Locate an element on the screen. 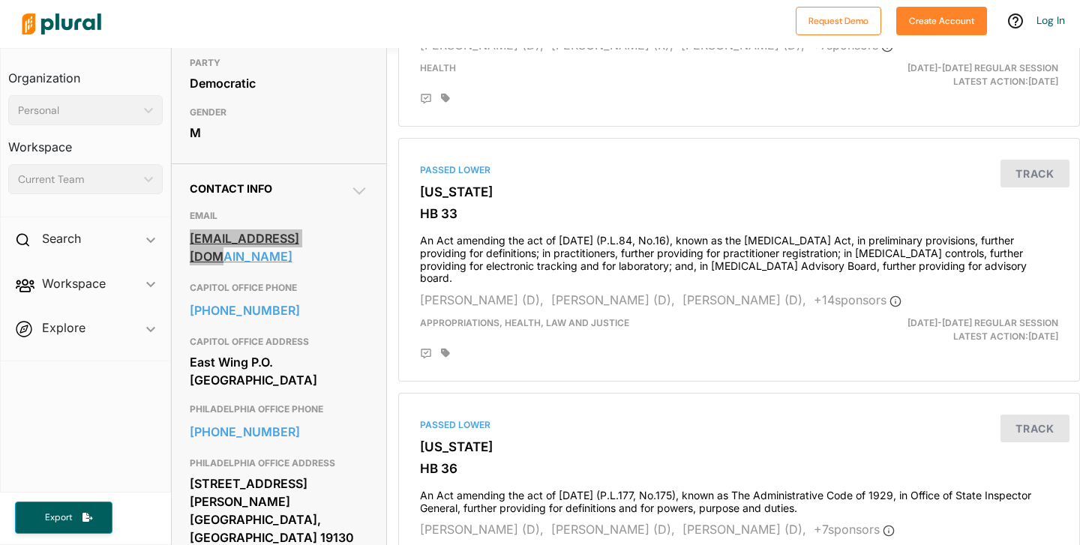  h3: HB 36 is located at coordinates (739, 469).